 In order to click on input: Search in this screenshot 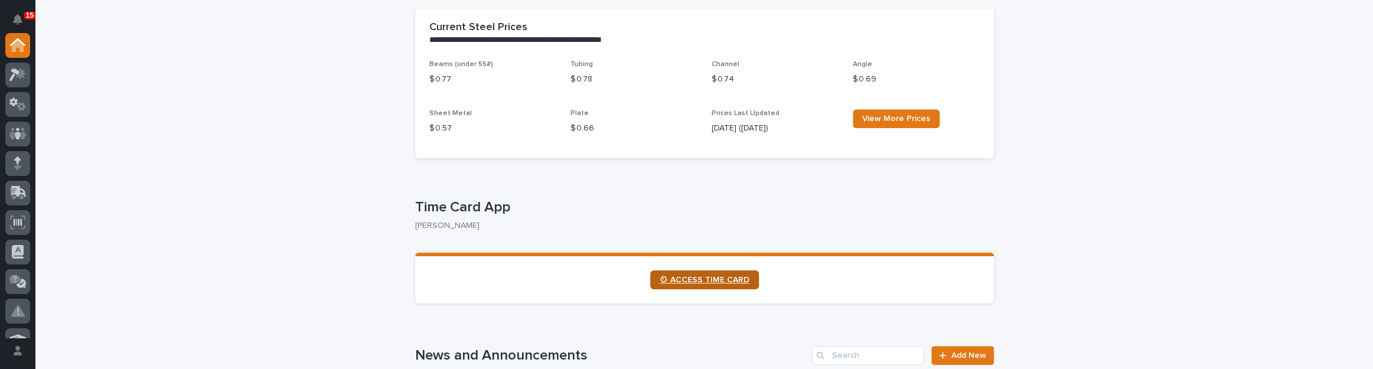, I will do `click(868, 355)`.